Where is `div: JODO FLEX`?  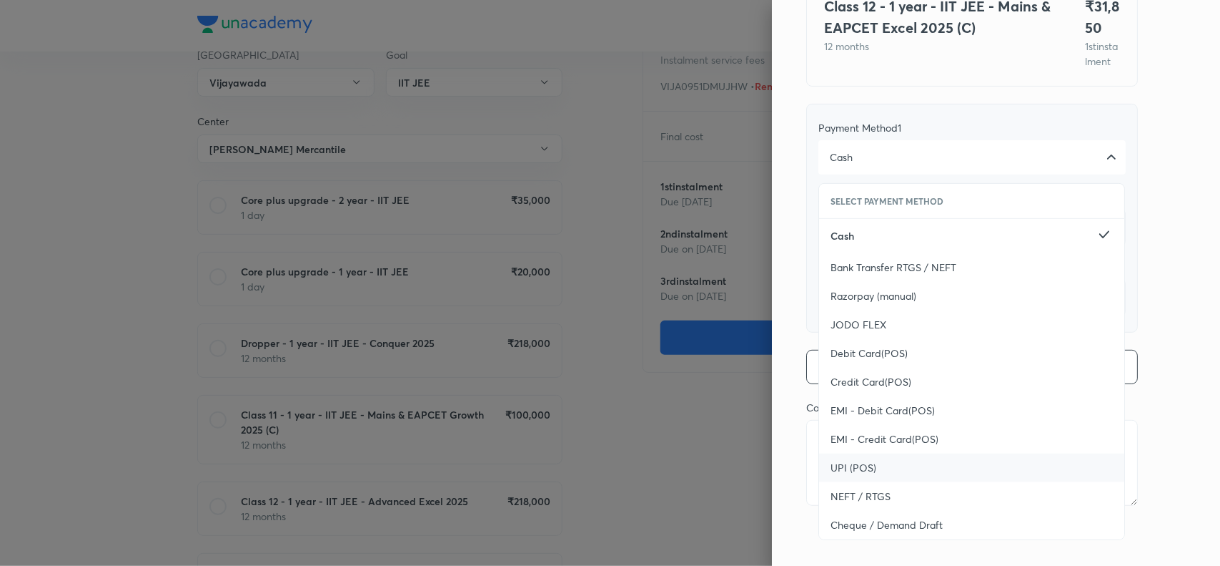
div: JODO FLEX is located at coordinates (972, 325).